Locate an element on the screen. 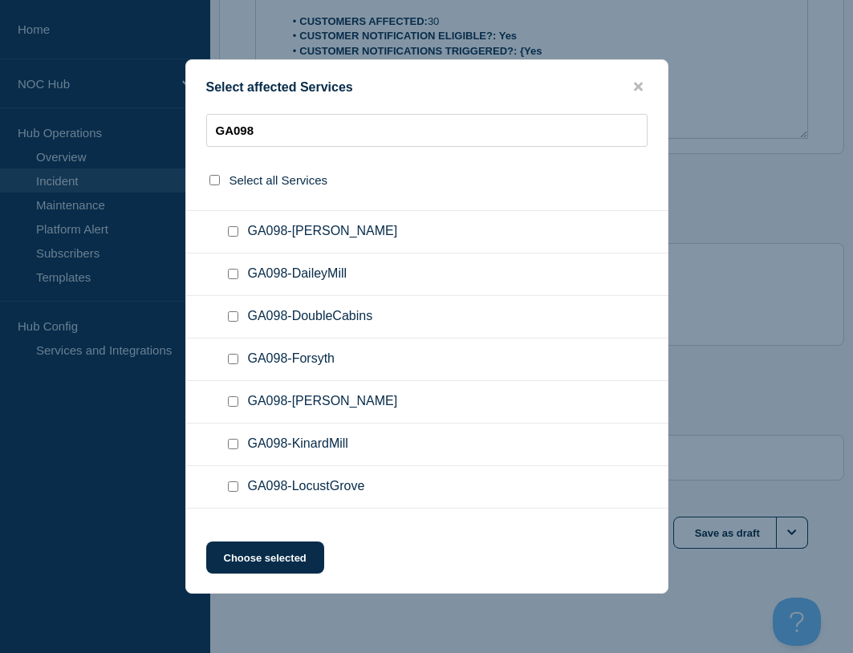 The image size is (853, 653). input: select all checkbox is located at coordinates (214, 180).